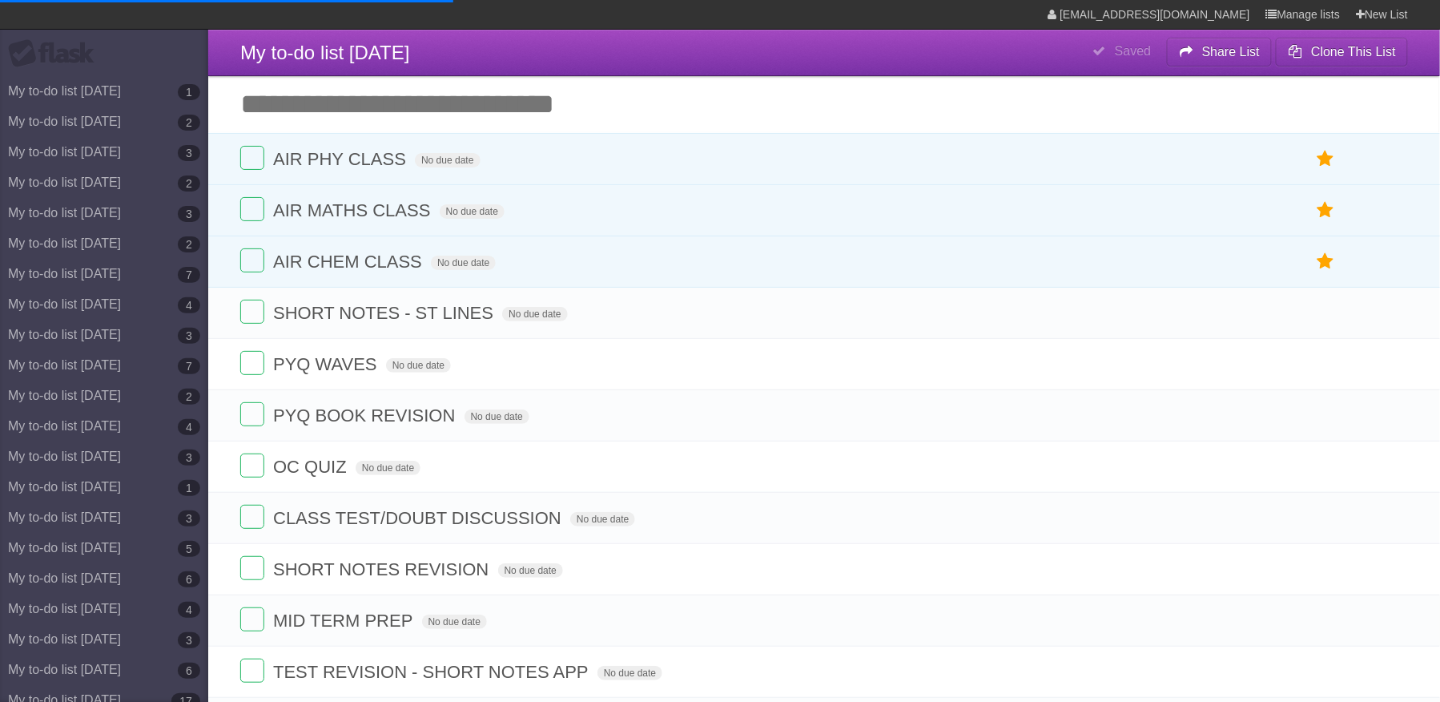 This screenshot has width=1440, height=702. What do you see at coordinates (383, 569) in the screenshot?
I see `span: SHORT NOTES REVISION` at bounding box center [383, 569].